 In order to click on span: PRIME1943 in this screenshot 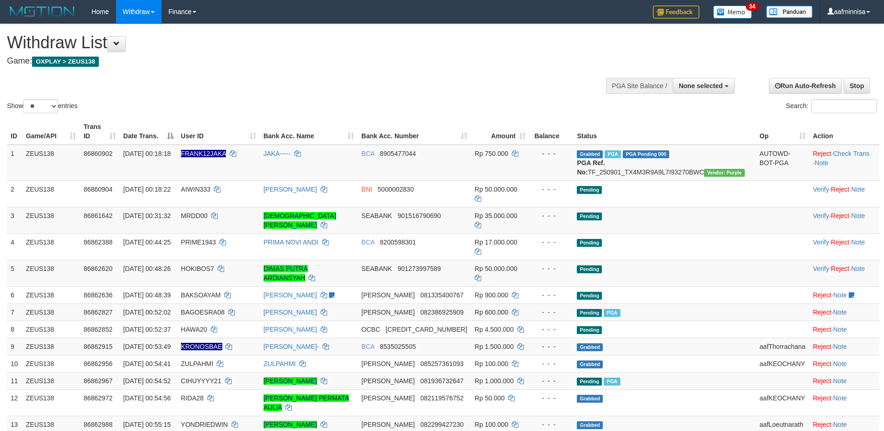, I will do `click(198, 242)`.